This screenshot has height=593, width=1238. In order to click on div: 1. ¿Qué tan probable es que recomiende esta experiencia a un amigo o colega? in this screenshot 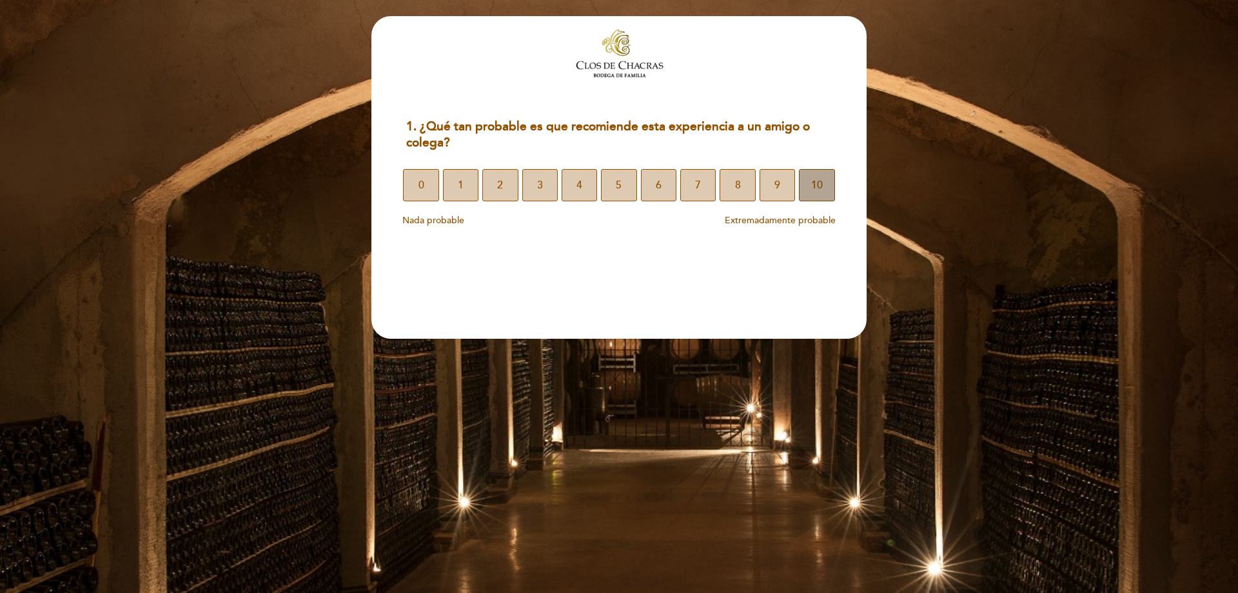, I will do `click(618, 135)`.